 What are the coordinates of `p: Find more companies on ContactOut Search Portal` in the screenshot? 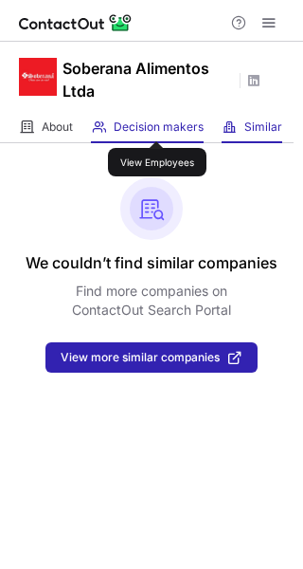 It's located at (152, 301).